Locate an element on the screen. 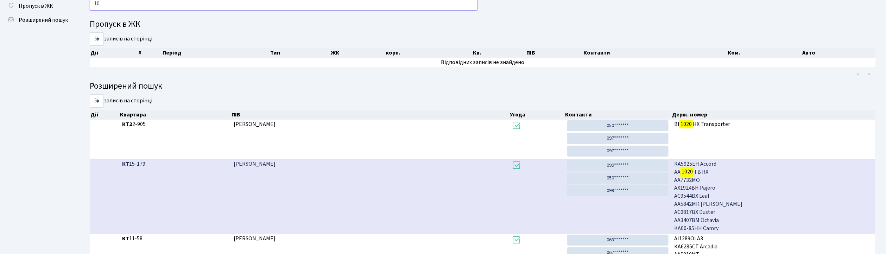 The width and height of the screenshot is (886, 254). th: Авто is located at coordinates (839, 53).